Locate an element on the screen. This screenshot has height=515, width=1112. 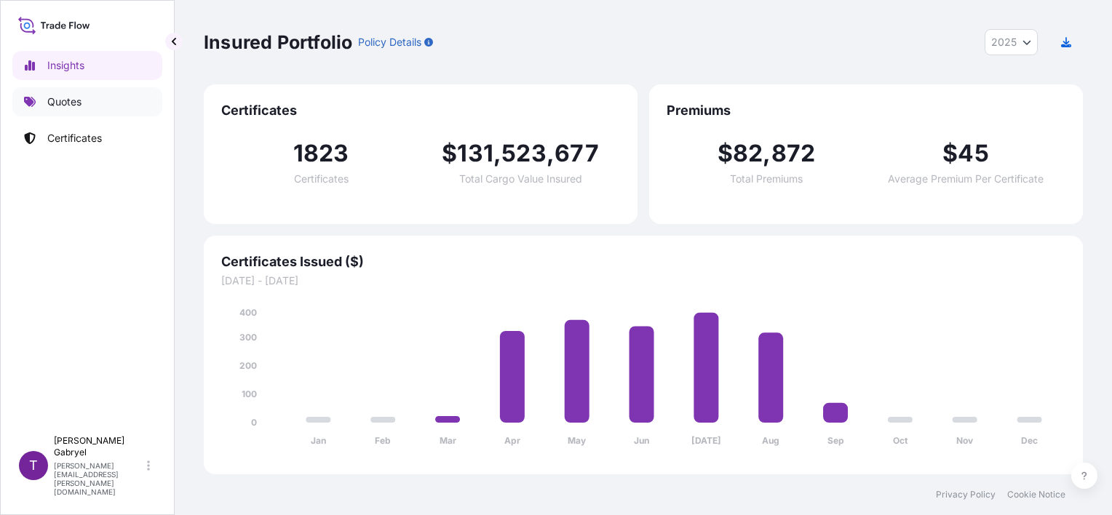
tspan: Aug is located at coordinates (770, 440).